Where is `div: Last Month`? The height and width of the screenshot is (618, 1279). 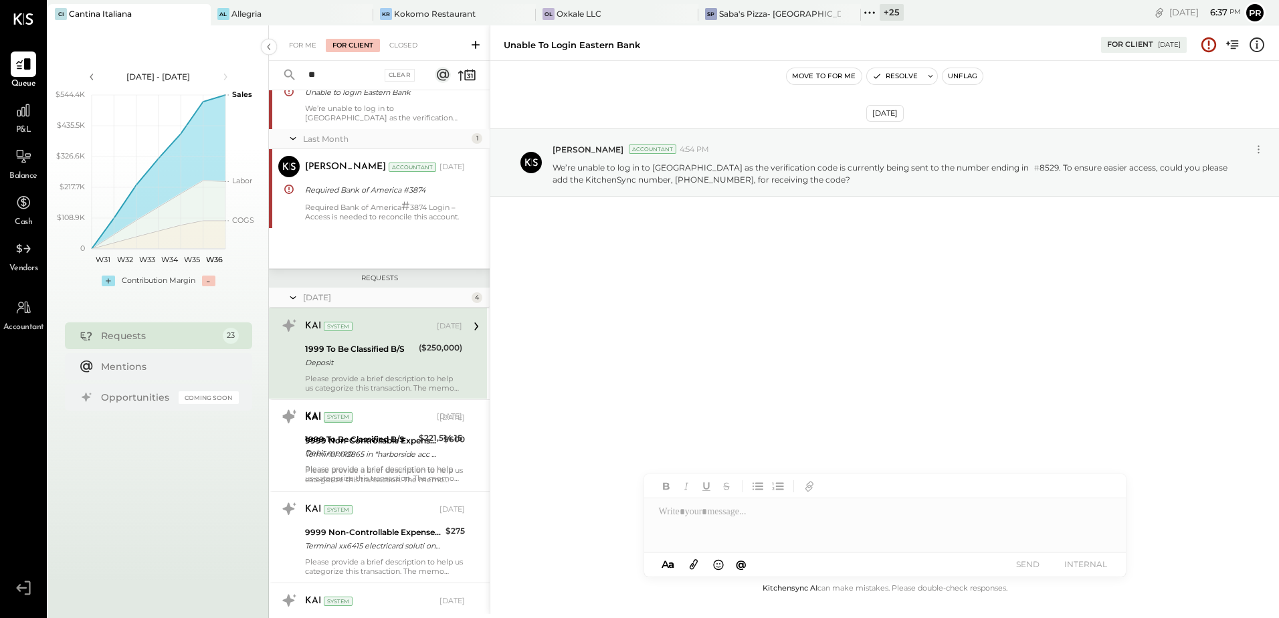 div: Last Month is located at coordinates (385, 138).